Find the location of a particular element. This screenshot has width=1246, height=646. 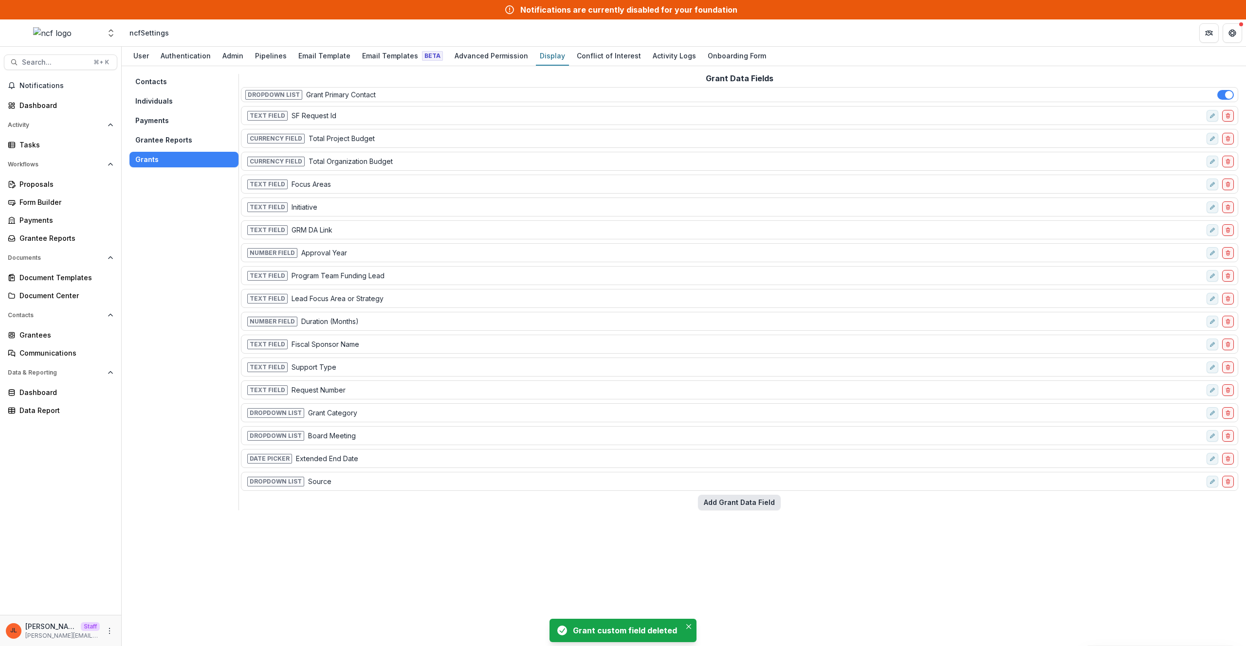

div: Data Report is located at coordinates (64, 410).